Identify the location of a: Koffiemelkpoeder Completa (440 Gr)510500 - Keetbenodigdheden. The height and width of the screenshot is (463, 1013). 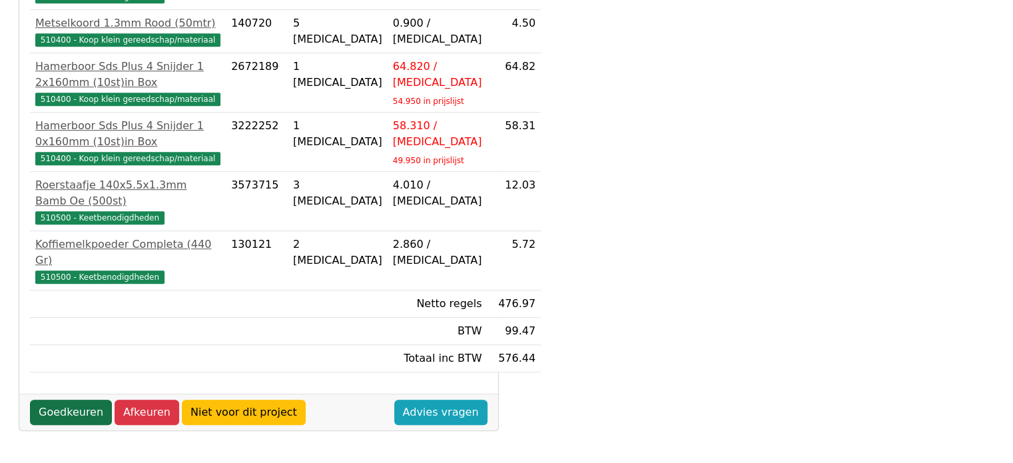
(128, 260).